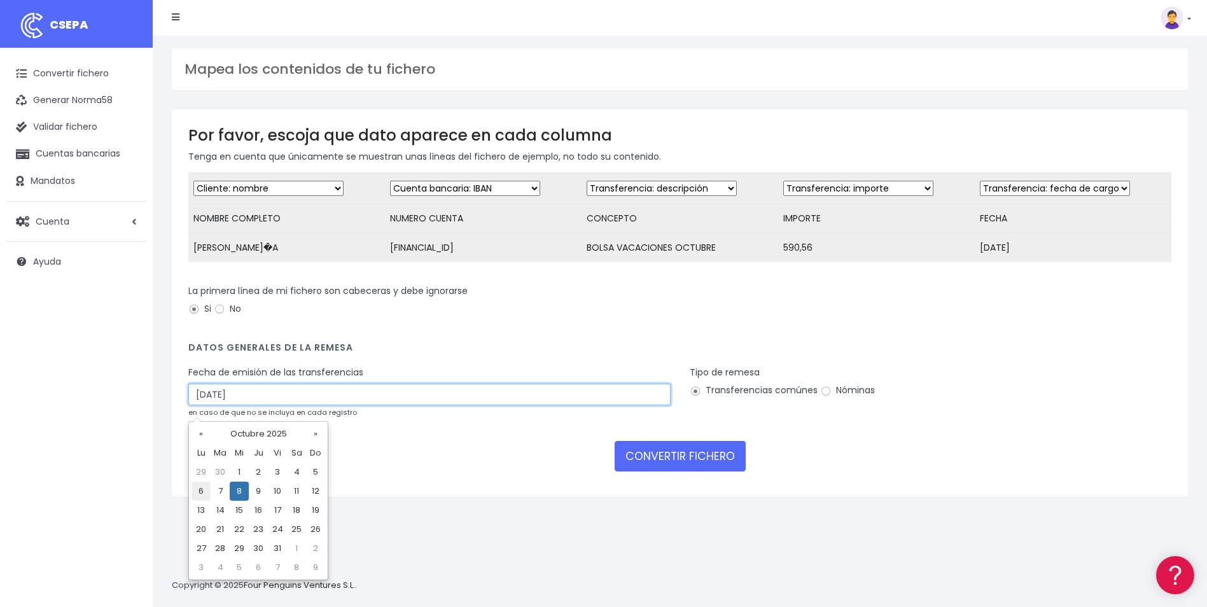 The height and width of the screenshot is (607, 1207). I want to click on label: Nóminas, so click(848, 390).